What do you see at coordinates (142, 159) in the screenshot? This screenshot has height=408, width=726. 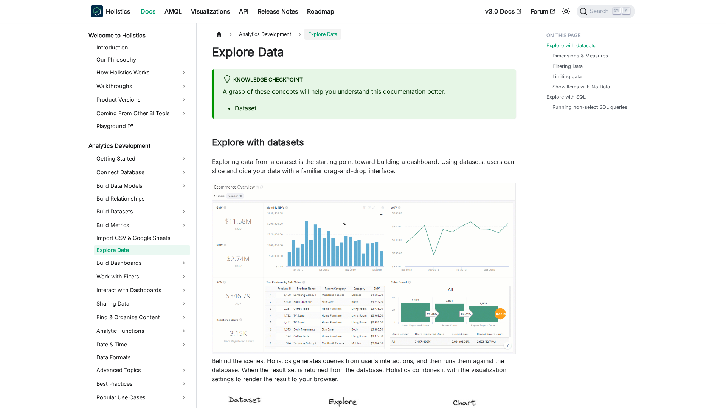 I see `a: Getting Started` at bounding box center [142, 159].